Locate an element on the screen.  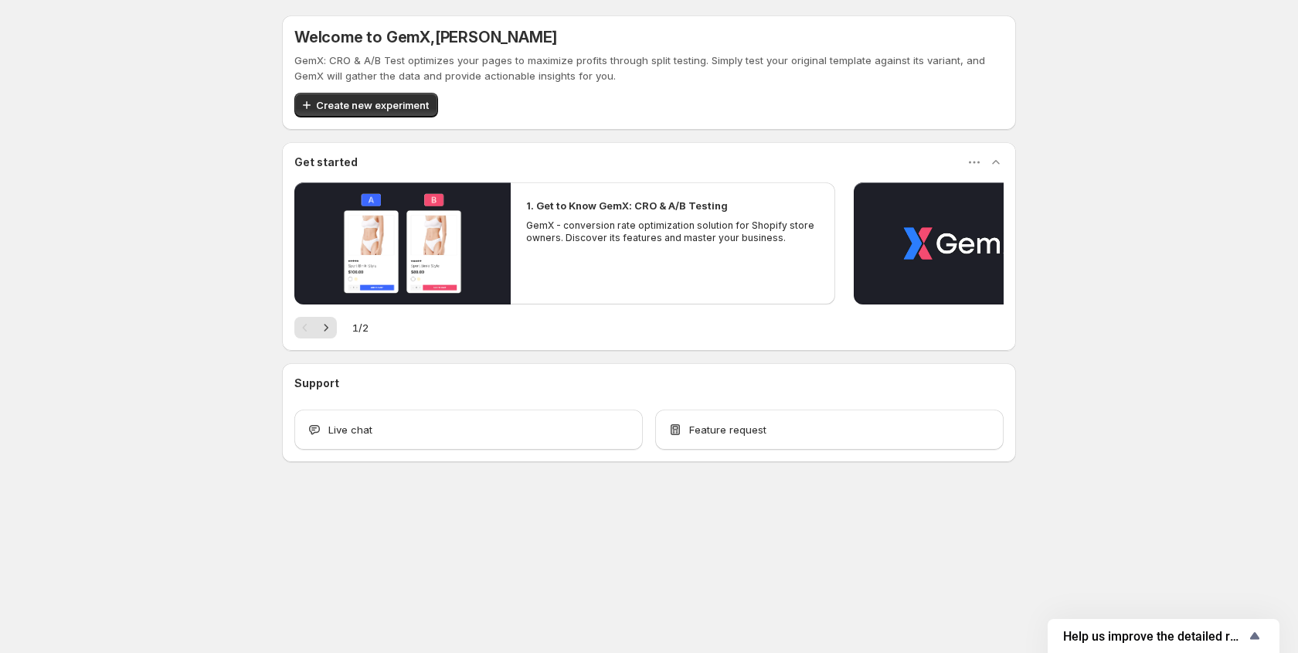
p: GemX: CRO & A/B Test optimizes your pages to maximize profits through split testing. Simply test ... is located at coordinates (649, 68).